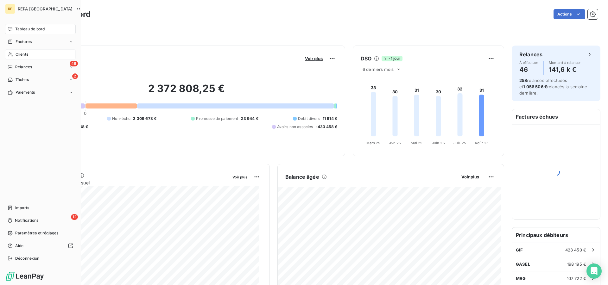 The height and width of the screenshot is (285, 608). Describe the element at coordinates (302, 177) in the screenshot. I see `h6: Balance âgée` at that location.